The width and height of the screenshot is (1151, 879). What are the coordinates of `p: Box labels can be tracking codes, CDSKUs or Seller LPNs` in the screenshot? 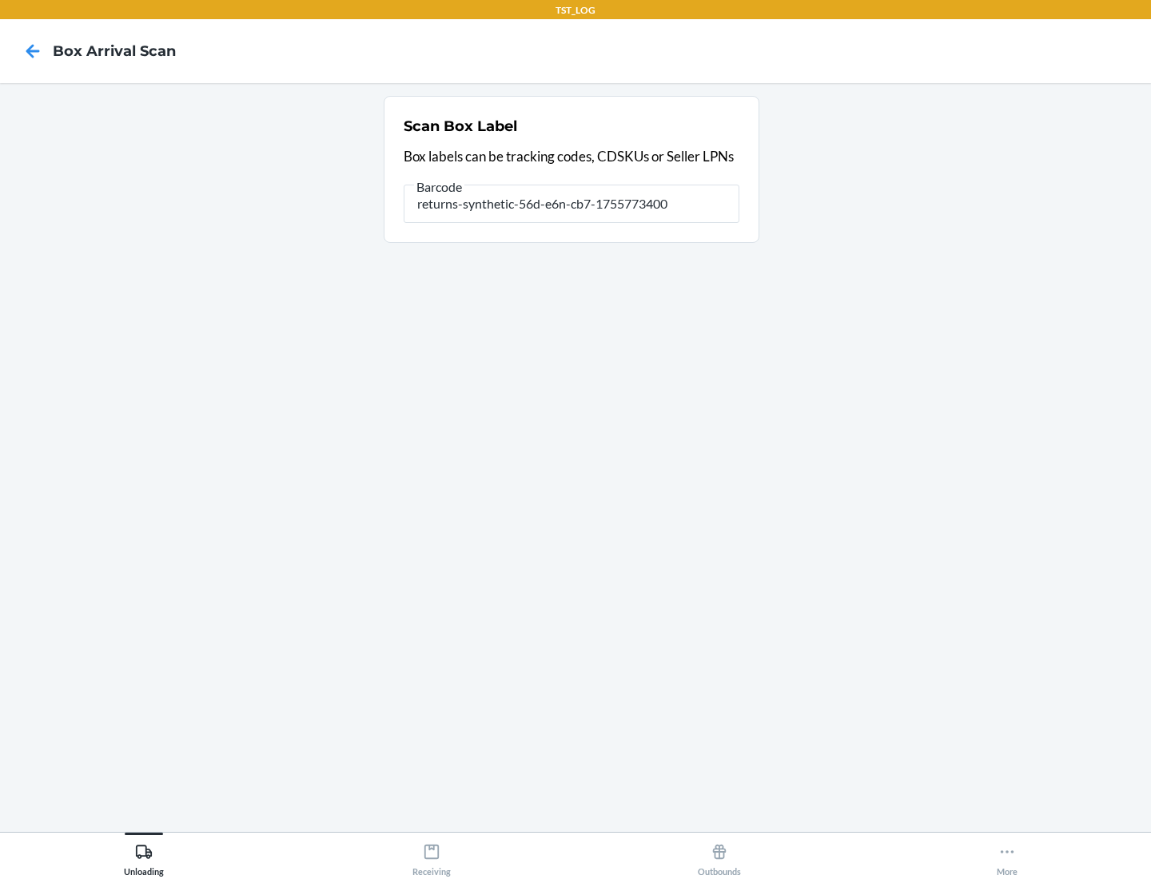 It's located at (571, 157).